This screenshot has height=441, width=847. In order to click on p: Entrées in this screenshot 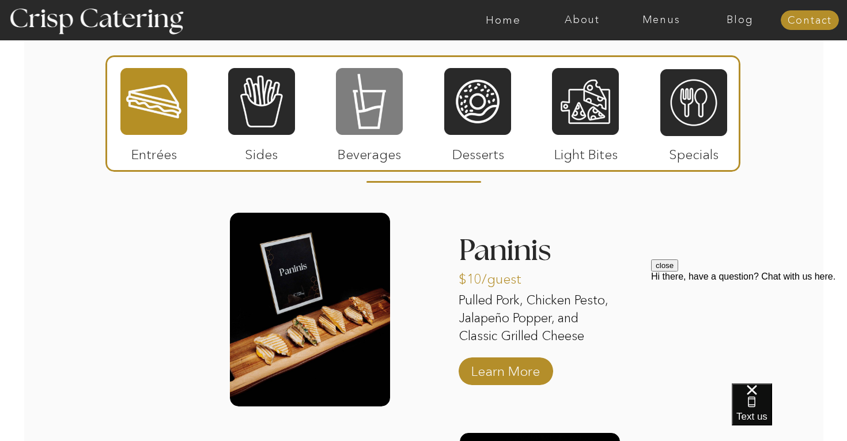, I will do `click(154, 152)`.